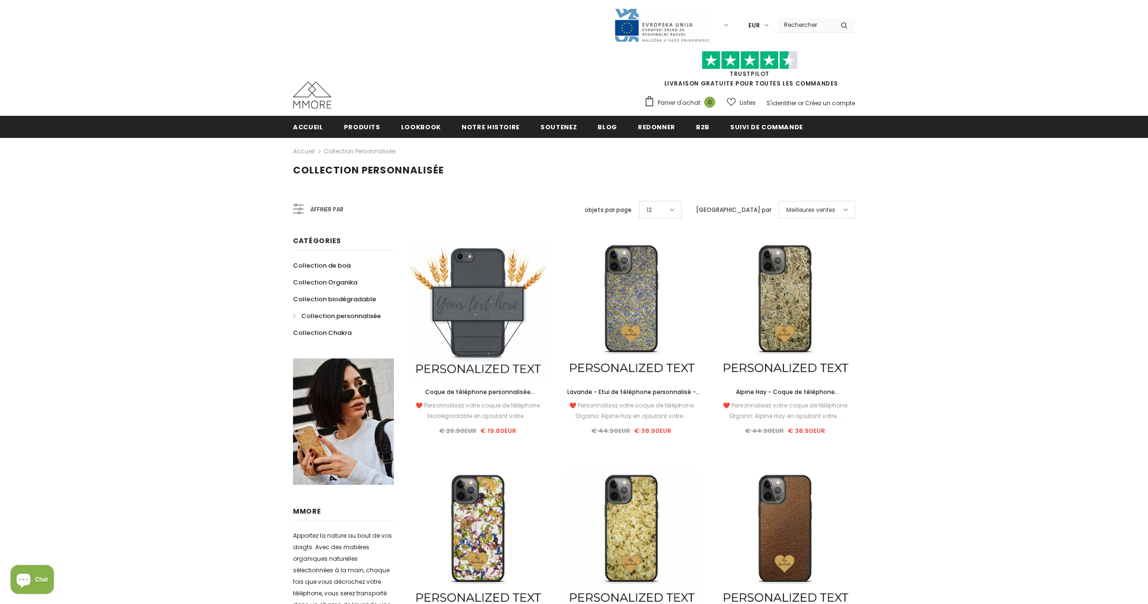 The height and width of the screenshot is (604, 1148). I want to click on a: Lavande - Etui de téléphone personnalisé - Cadeau personnalisé, so click(632, 392).